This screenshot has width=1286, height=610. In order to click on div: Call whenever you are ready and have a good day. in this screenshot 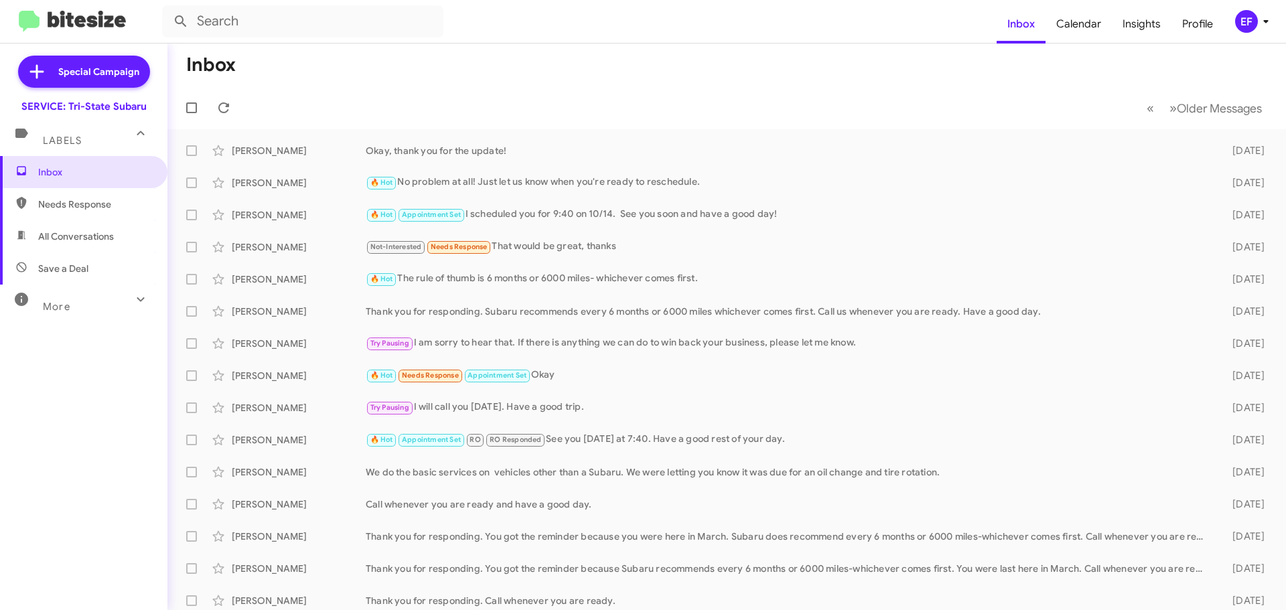, I will do `click(788, 504)`.